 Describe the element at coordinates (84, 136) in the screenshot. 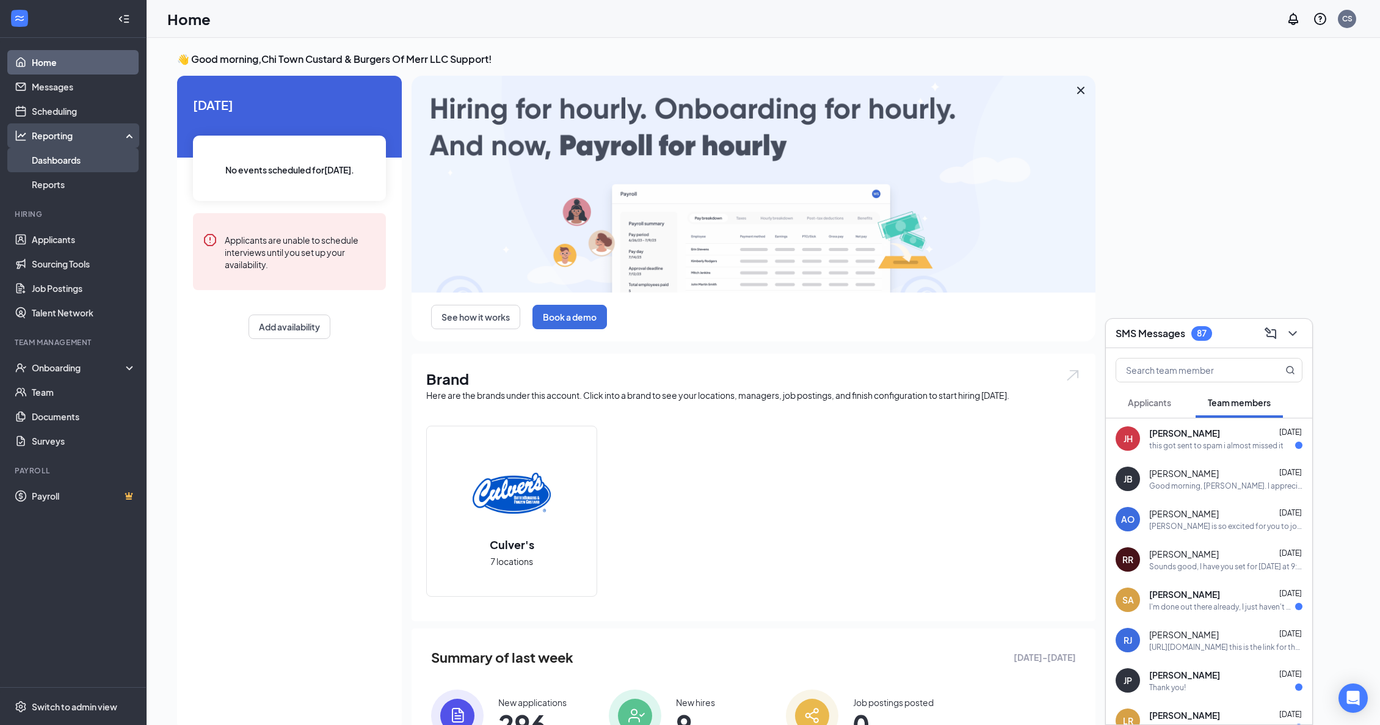

I see `div: Reporting` at that location.